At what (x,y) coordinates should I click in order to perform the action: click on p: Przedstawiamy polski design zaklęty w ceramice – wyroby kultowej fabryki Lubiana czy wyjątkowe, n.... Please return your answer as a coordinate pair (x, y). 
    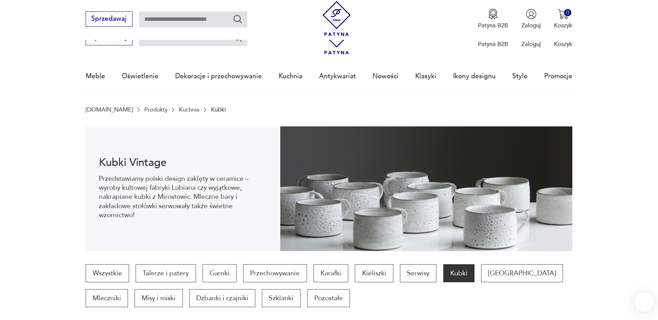
    Looking at the image, I should click on (183, 197).